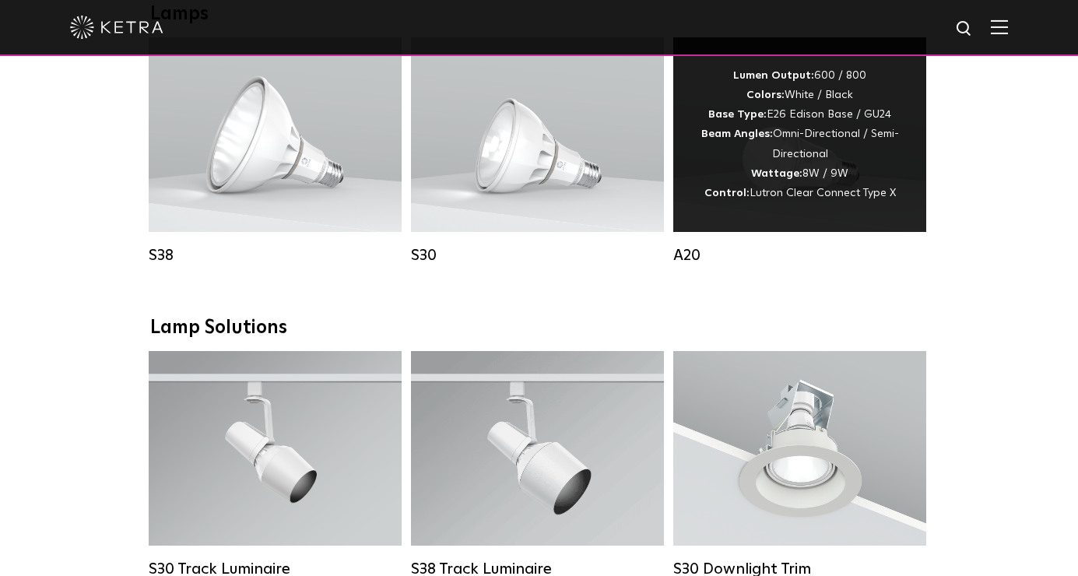 The height and width of the screenshot is (576, 1078). What do you see at coordinates (799, 151) in the screenshot?
I see `a: A20 Lumen Output:600 / 800Colors:White / BlackBase Type:E26 Edison Base / GU24Beam Angles:Omni-Di...` at bounding box center [799, 151].